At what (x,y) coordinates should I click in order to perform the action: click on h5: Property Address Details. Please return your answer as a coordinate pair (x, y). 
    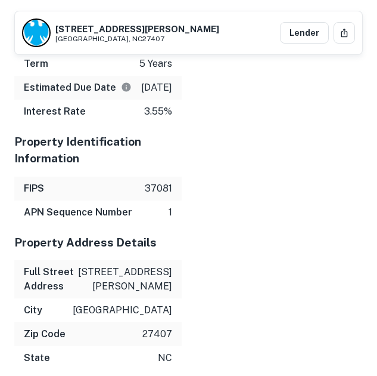
    Looking at the image, I should click on (98, 242).